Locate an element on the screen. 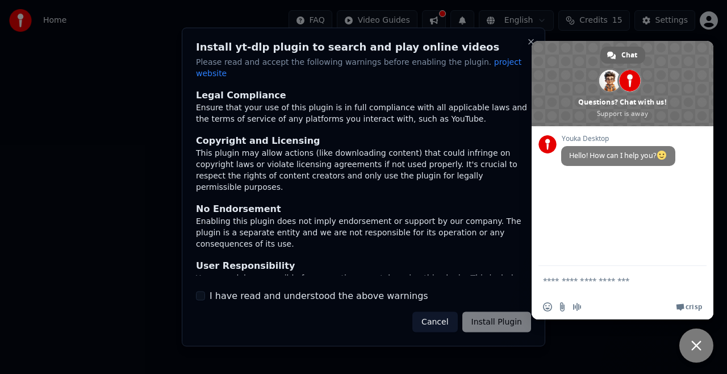 The height and width of the screenshot is (374, 727). button: Cancel is located at coordinates (434, 321).